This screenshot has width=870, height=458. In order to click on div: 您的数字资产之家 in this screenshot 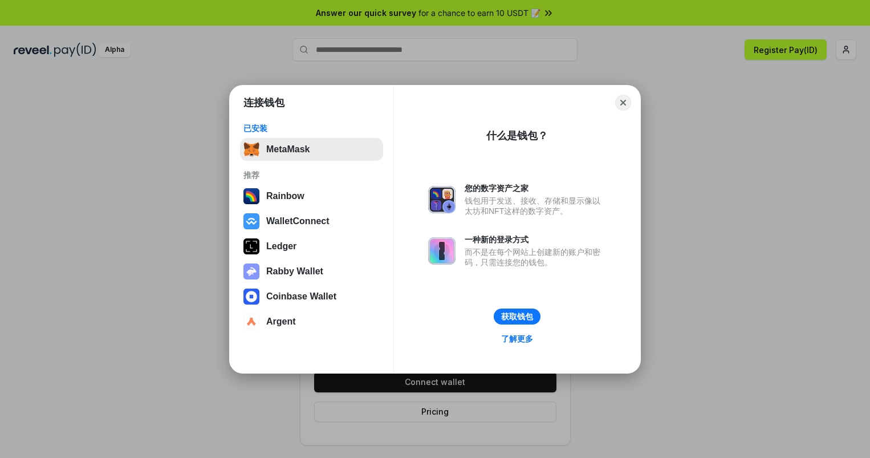, I will do `click(535, 188)`.